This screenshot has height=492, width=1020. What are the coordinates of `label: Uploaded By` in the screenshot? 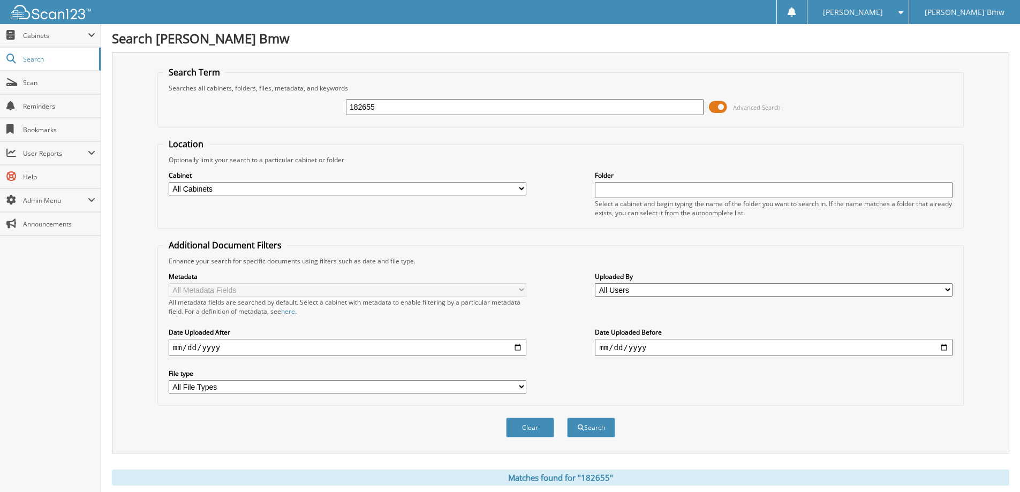 It's located at (774, 276).